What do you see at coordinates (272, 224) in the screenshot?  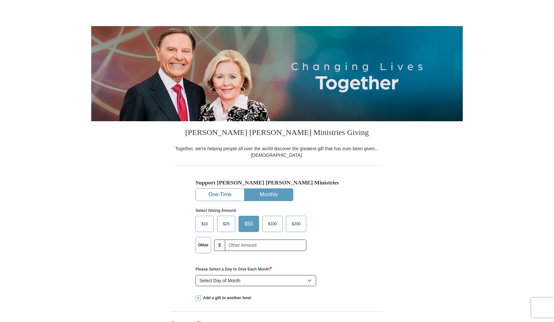 I see `span: $100` at bounding box center [272, 224].